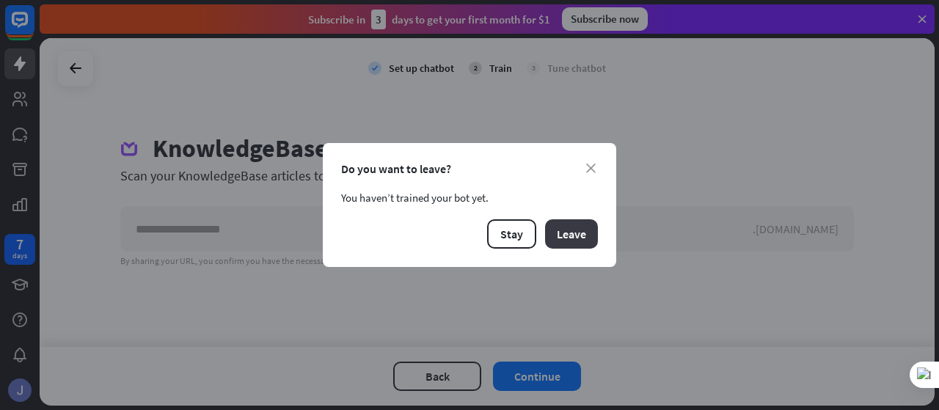 The image size is (939, 410). What do you see at coordinates (34, 28) in the screenshot?
I see `button: Open LiveChat chat widget` at bounding box center [34, 28].